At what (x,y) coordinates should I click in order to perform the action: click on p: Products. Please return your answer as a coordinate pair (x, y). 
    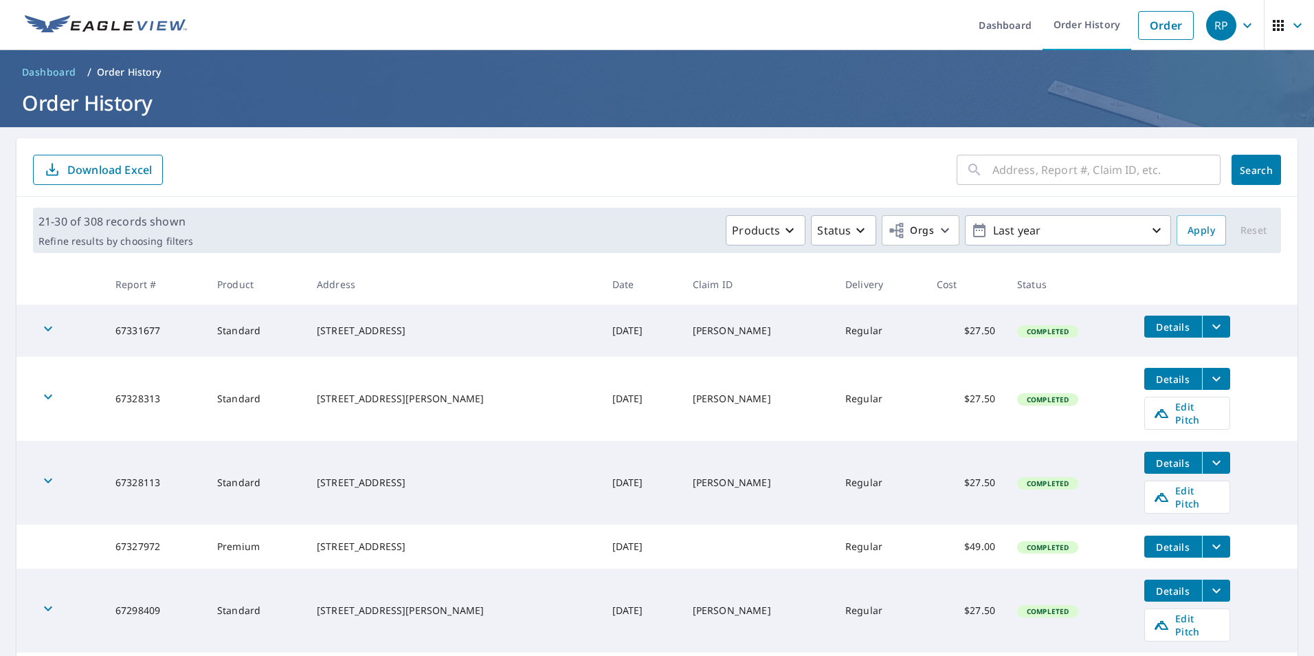
    Looking at the image, I should click on (756, 230).